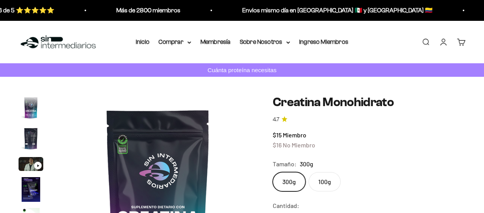 The height and width of the screenshot is (213, 484). Describe the element at coordinates (277, 135) in the screenshot. I see `span: $15` at that location.